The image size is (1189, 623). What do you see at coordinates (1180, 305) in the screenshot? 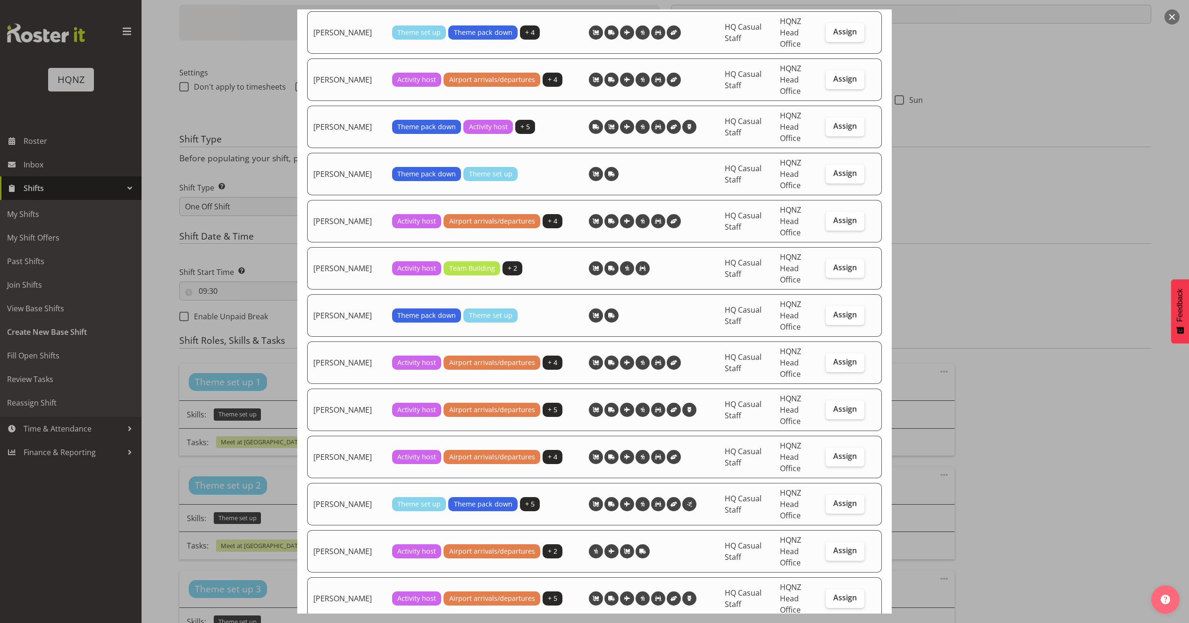
I see `span: Feedback` at bounding box center [1180, 305].